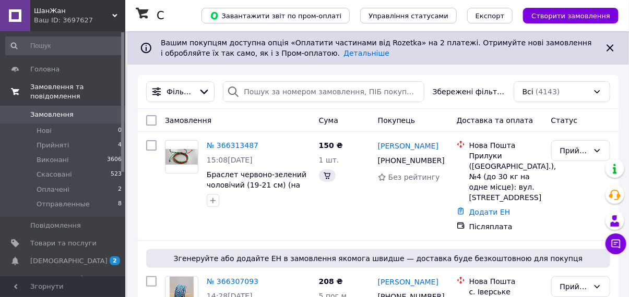 The image size is (629, 297). What do you see at coordinates (565, 15) in the screenshot?
I see `a: Створити замовлення` at bounding box center [565, 15].